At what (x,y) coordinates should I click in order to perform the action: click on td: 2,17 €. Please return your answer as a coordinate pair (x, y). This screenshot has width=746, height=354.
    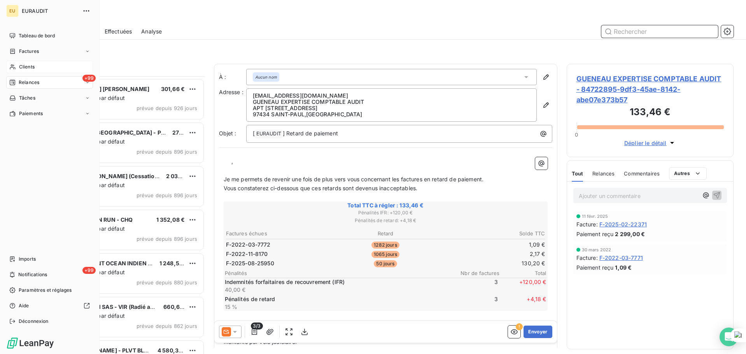
    Looking at the image, I should click on (493, 254).